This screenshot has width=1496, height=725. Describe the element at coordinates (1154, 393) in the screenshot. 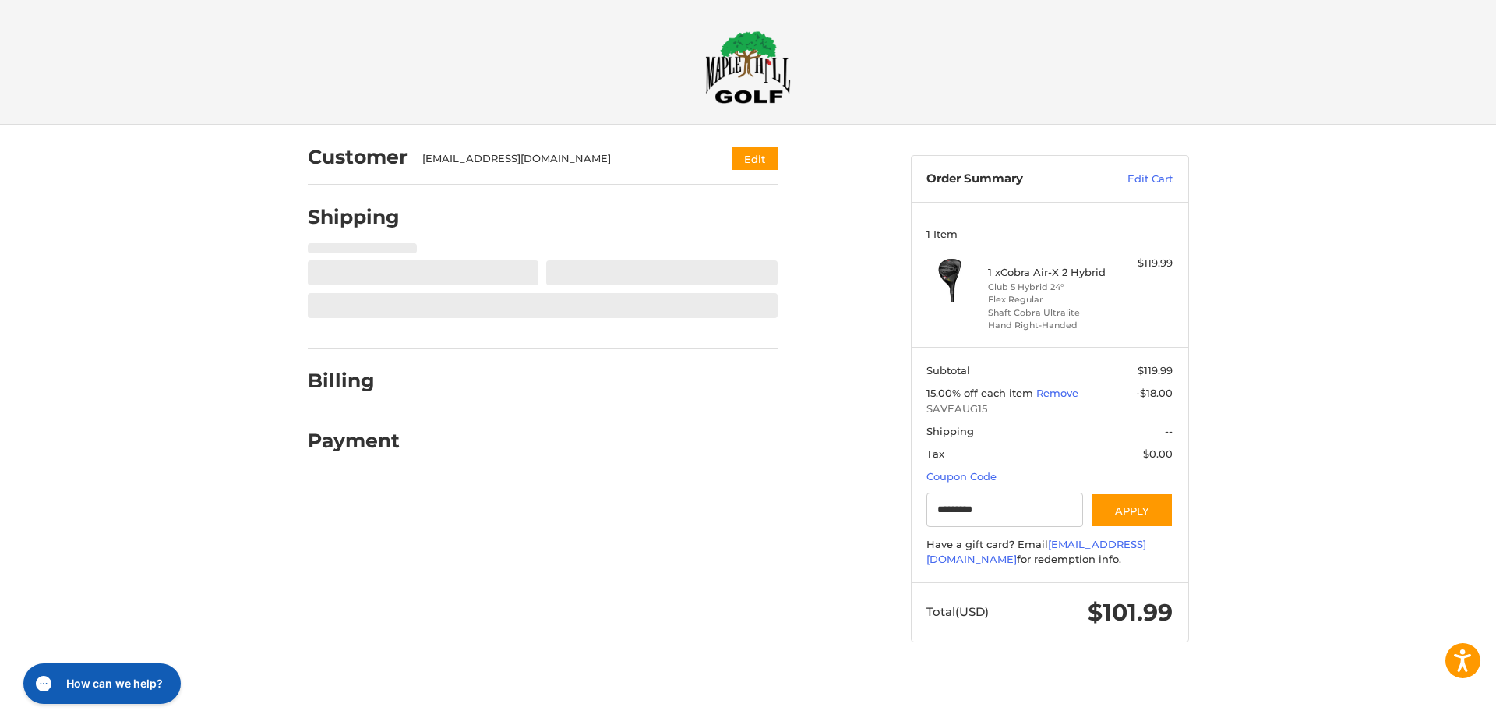

I see `span: -$18.00` at that location.